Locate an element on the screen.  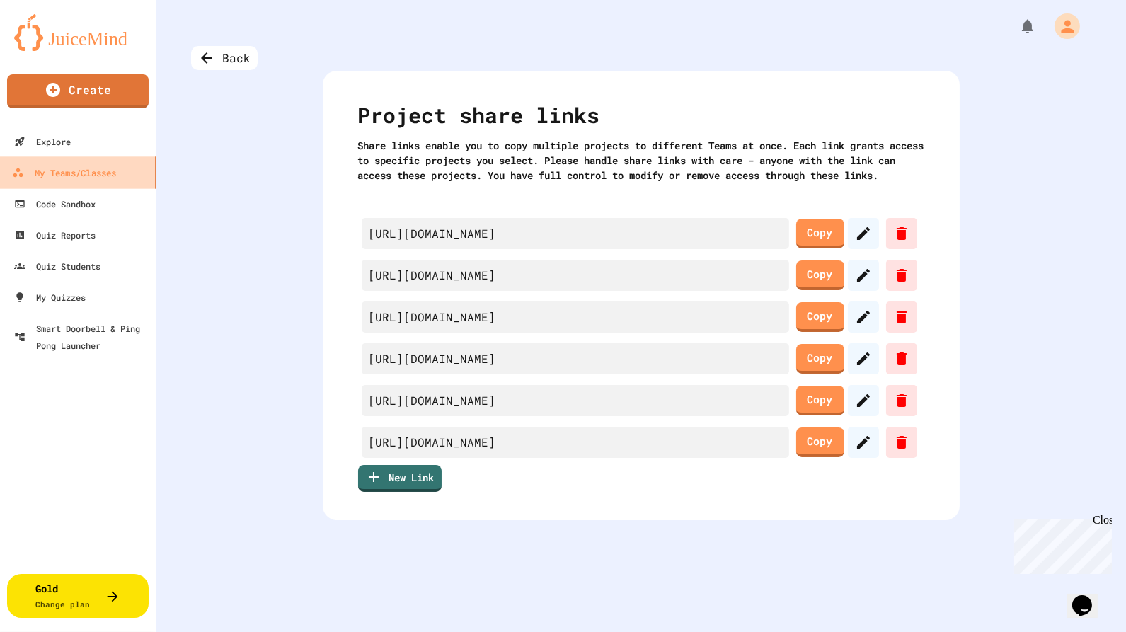
span: Change plan is located at coordinates (63, 604).